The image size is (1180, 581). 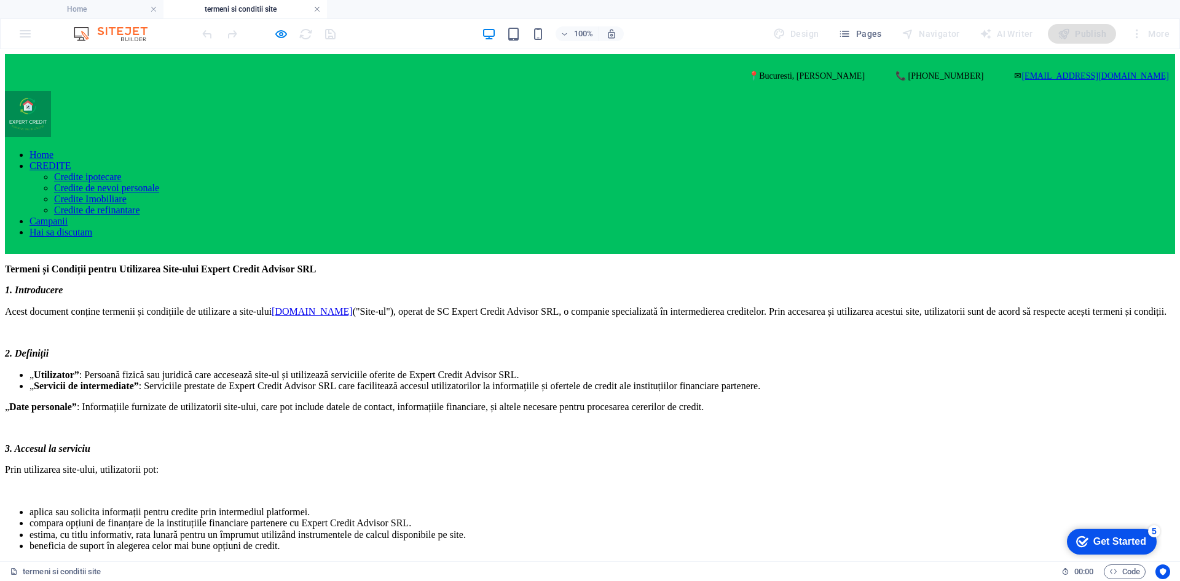 What do you see at coordinates (117, 34) in the screenshot?
I see `img: Editor Logo` at bounding box center [117, 34].